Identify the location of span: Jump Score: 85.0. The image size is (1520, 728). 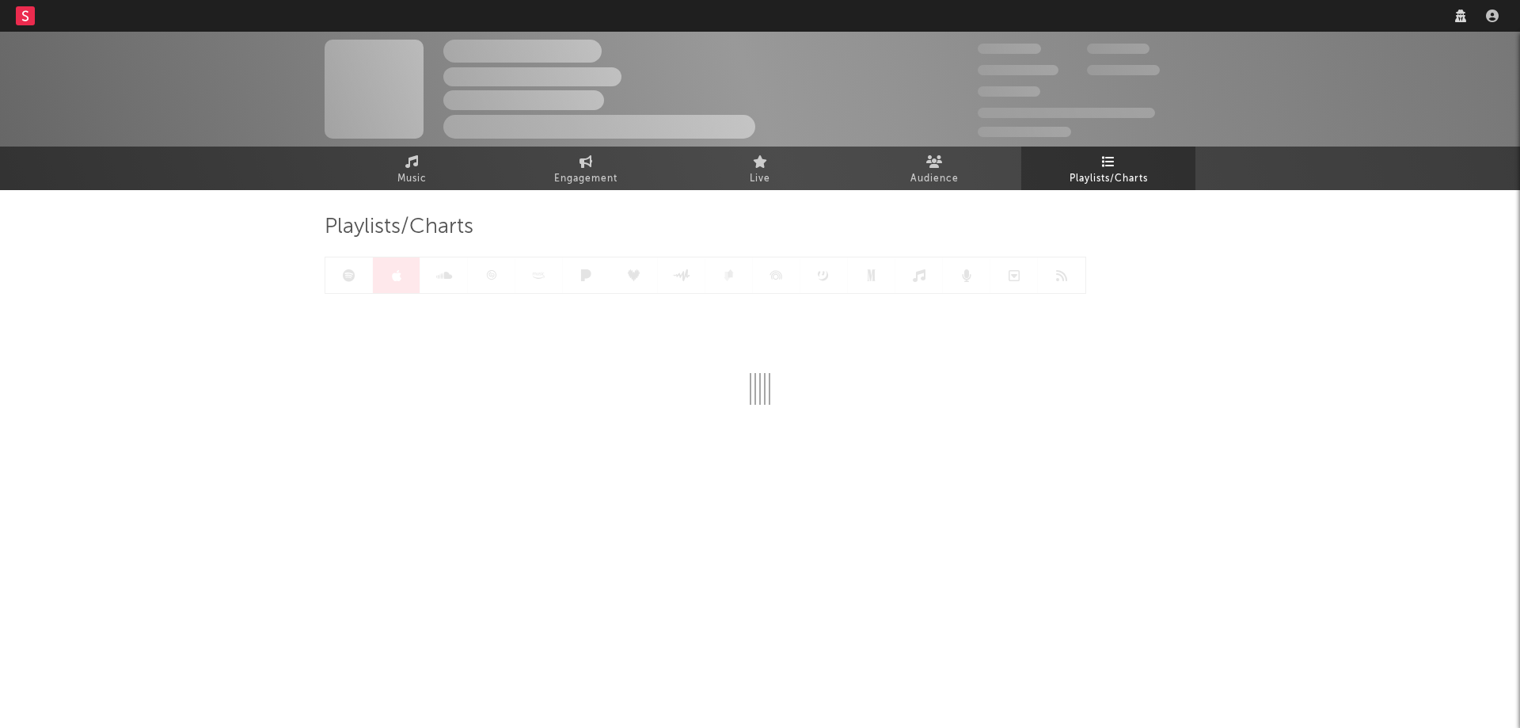
(1025, 131).